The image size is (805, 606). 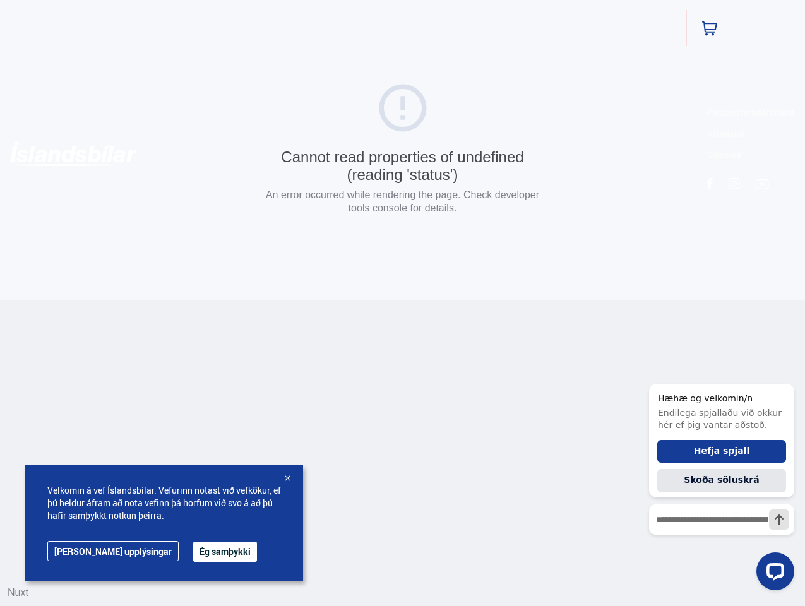 What do you see at coordinates (83, 91) in the screenshot?
I see `button: Hefja spjall` at bounding box center [83, 91].